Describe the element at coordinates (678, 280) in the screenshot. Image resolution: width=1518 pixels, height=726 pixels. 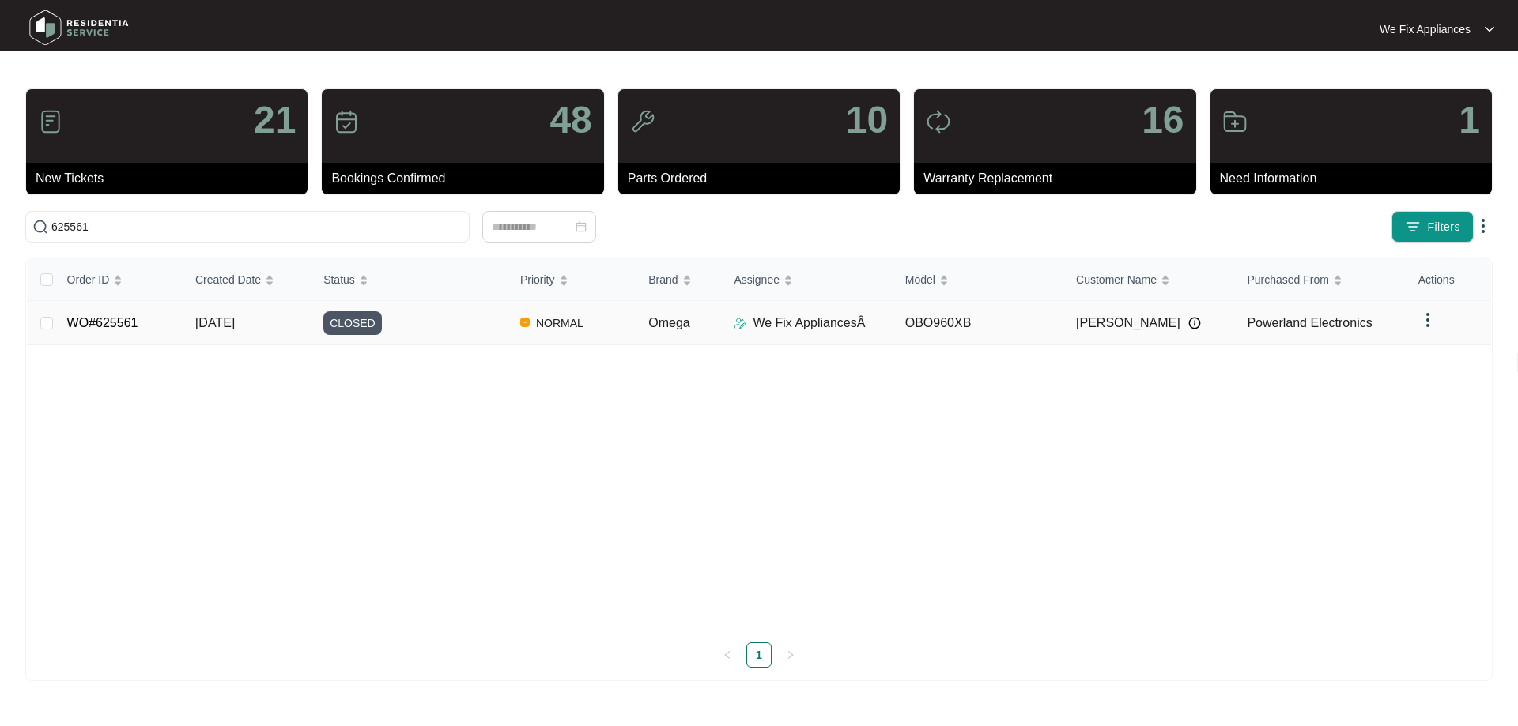
I see `th: Brand` at that location.